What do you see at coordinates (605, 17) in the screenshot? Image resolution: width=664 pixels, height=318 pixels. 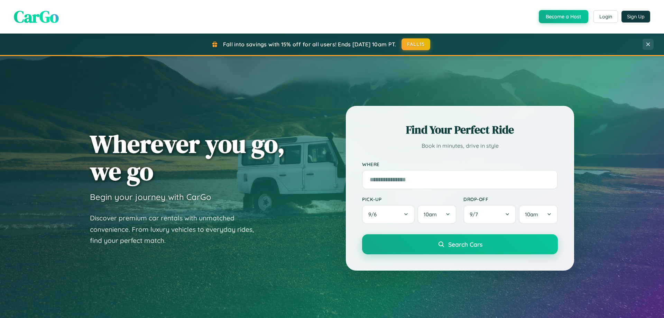 I see `button: Login` at bounding box center [605, 17].